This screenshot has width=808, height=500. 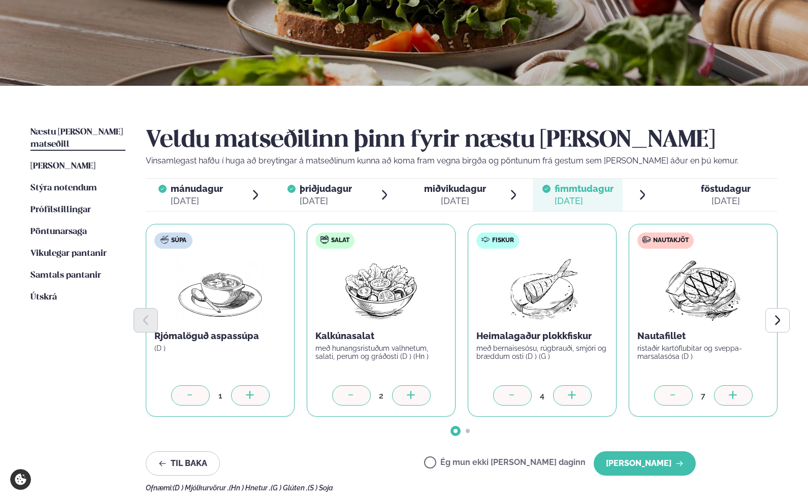 I want to click on span: (Hn ) Hnetur ,, so click(x=250, y=488).